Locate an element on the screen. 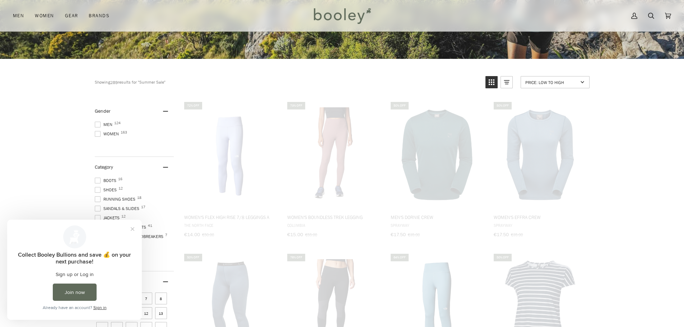 The width and height of the screenshot is (684, 327). span: 163 is located at coordinates (124, 133).